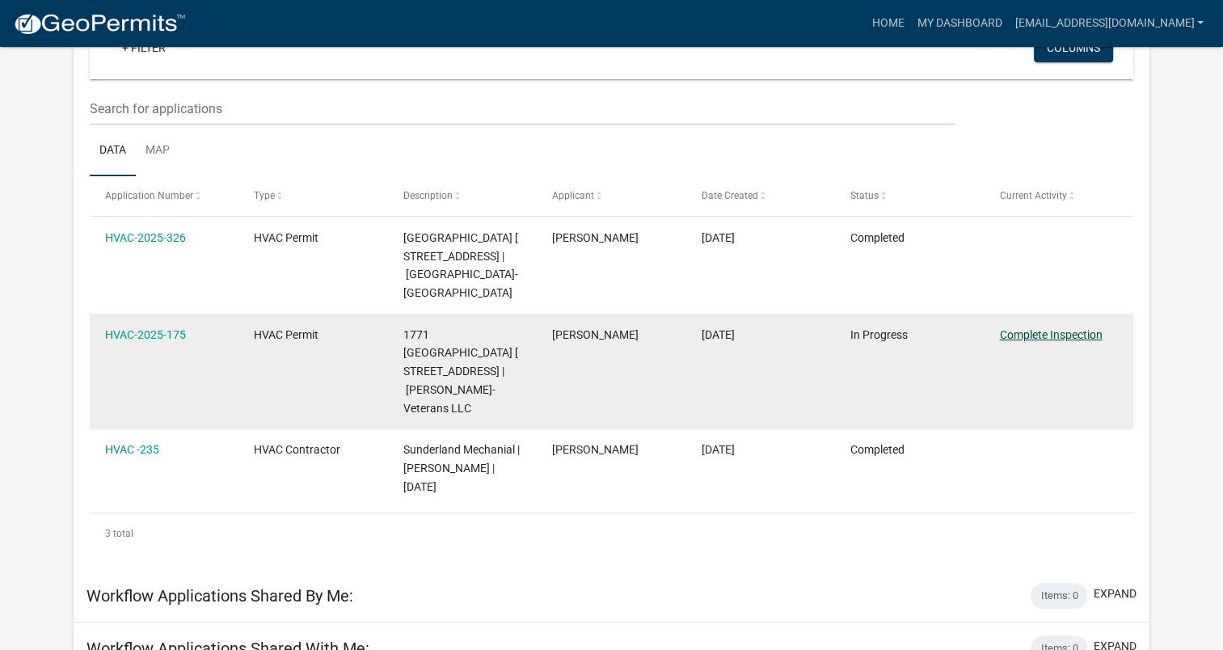 The width and height of the screenshot is (1223, 650). I want to click on a: Home, so click(887, 23).